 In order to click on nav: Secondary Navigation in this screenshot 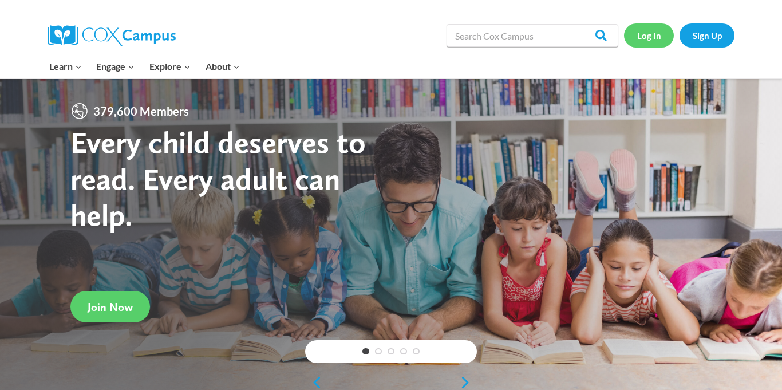, I will do `click(679, 35)`.